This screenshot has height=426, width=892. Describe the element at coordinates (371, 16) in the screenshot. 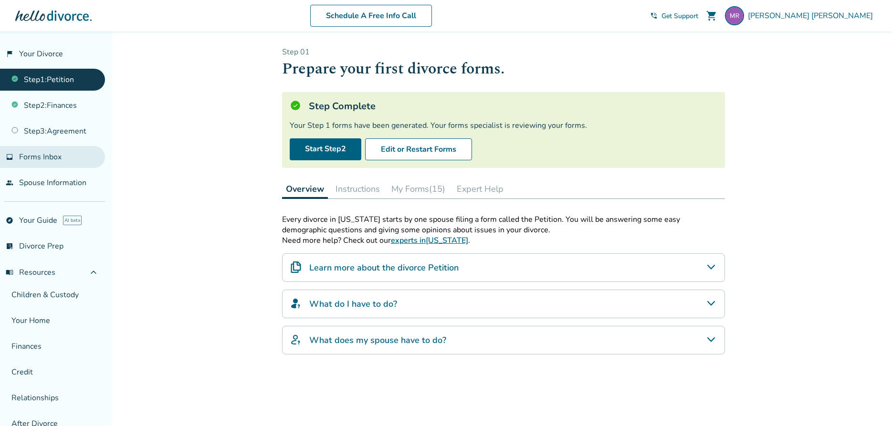

I see `a: Schedule A Free Info Call` at that location.